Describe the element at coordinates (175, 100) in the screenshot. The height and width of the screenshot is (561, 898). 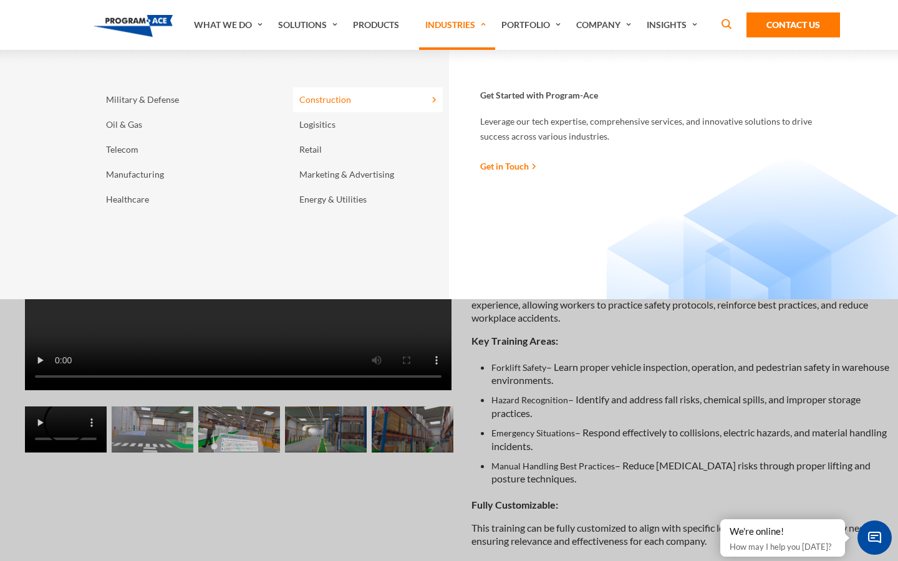
I see `a: Military & Defense` at that location.